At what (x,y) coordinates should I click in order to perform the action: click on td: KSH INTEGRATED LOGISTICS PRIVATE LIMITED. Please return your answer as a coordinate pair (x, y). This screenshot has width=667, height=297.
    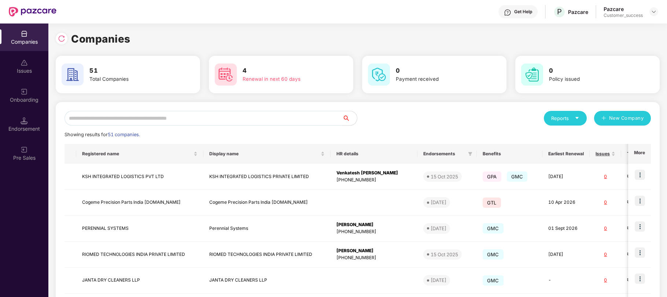
    Looking at the image, I should click on (267, 176).